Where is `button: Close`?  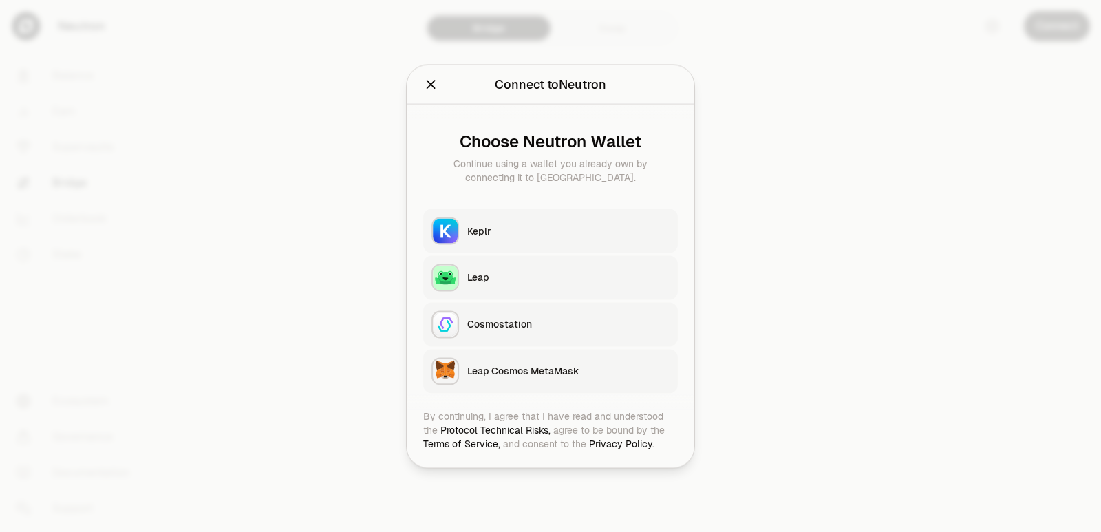 button: Close is located at coordinates (431, 84).